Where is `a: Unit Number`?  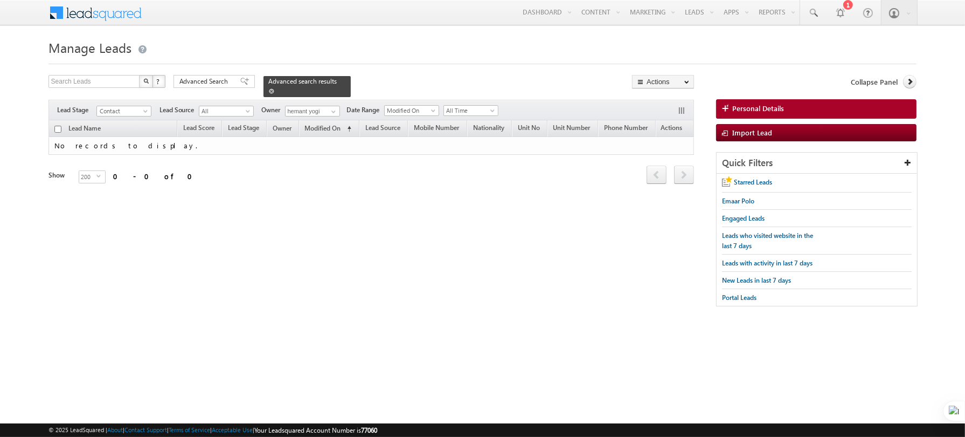
a: Unit Number is located at coordinates (572, 129).